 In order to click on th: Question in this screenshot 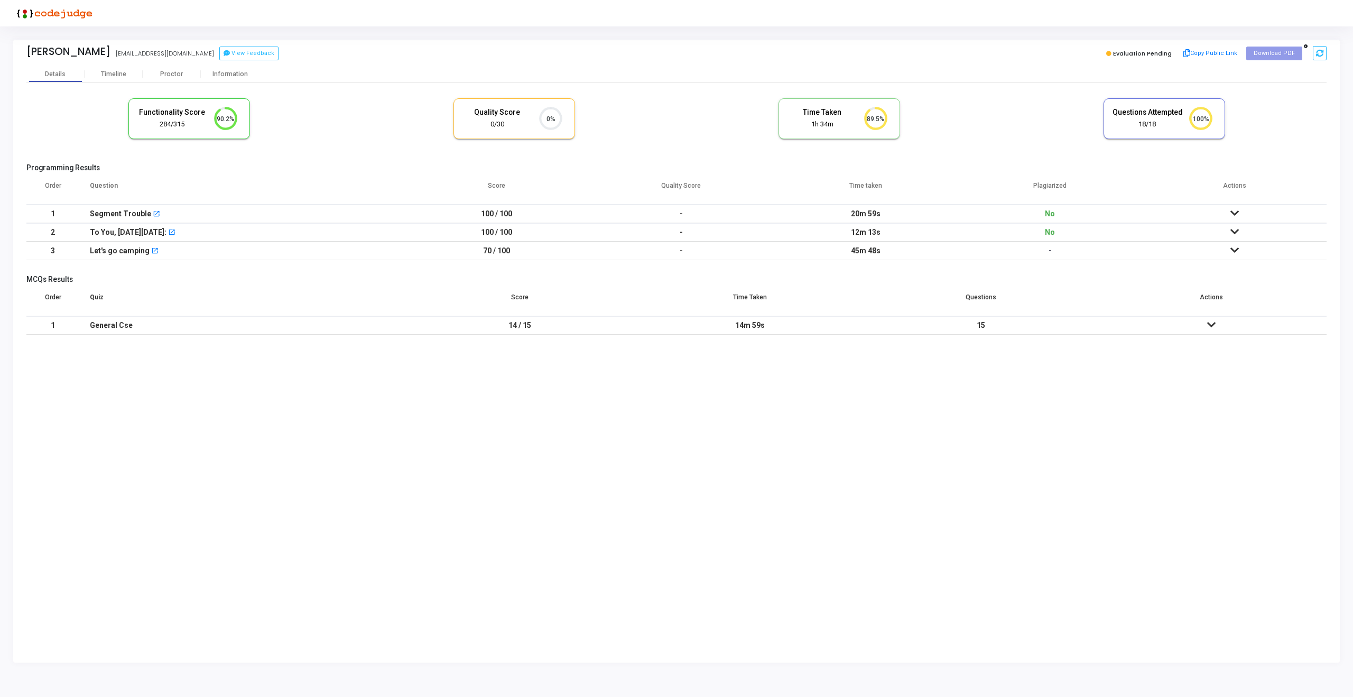, I will do `click(242, 190)`.